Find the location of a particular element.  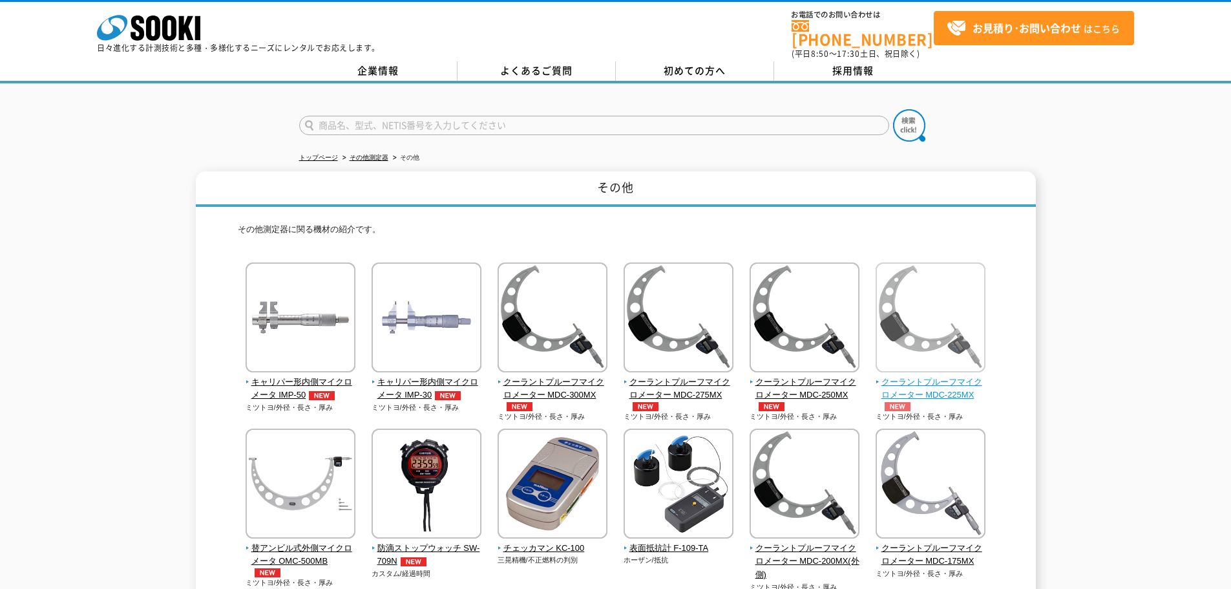

span: クーラントプルーフマイクロメーター MDC-250MX is located at coordinates (805, 394).